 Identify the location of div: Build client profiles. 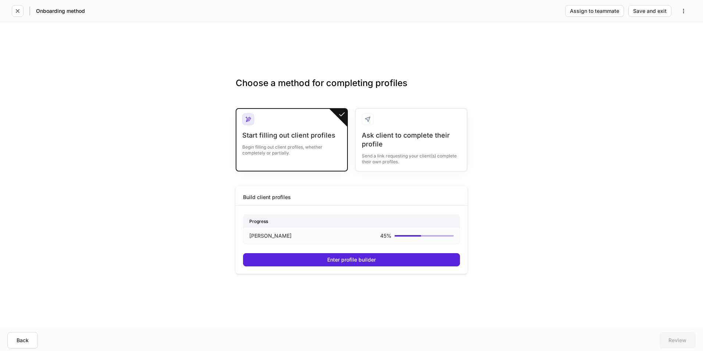
(267, 197).